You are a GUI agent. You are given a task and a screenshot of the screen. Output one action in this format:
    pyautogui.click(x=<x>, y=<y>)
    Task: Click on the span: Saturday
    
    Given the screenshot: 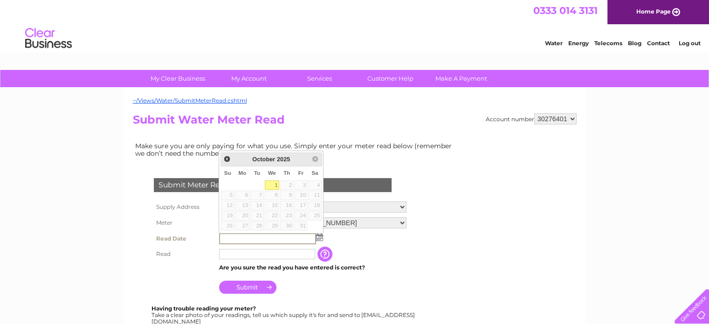 What is the action you would take?
    pyautogui.click(x=315, y=173)
    